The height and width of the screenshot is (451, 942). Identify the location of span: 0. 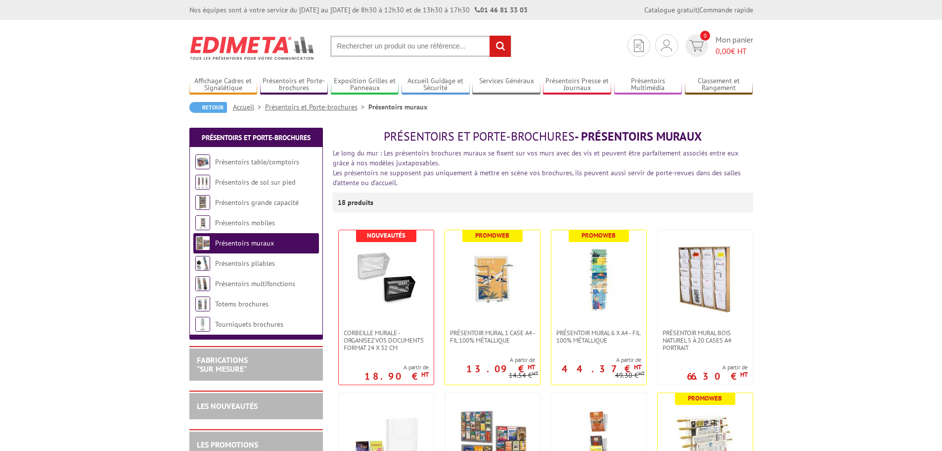
(705, 36).